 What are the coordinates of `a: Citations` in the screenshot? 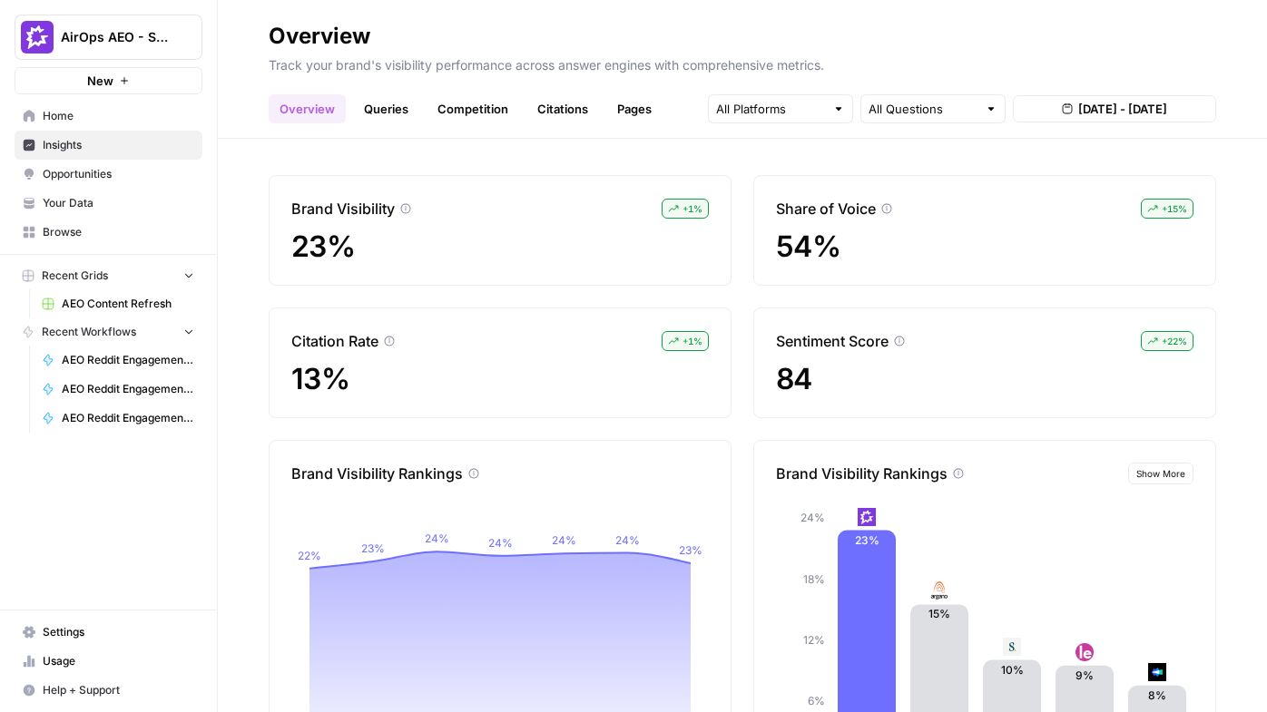 It's located at (563, 109).